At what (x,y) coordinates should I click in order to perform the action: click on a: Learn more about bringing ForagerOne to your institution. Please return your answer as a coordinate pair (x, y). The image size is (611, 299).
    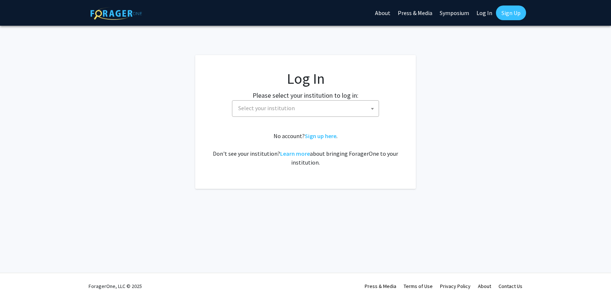
    Looking at the image, I should click on (295, 154).